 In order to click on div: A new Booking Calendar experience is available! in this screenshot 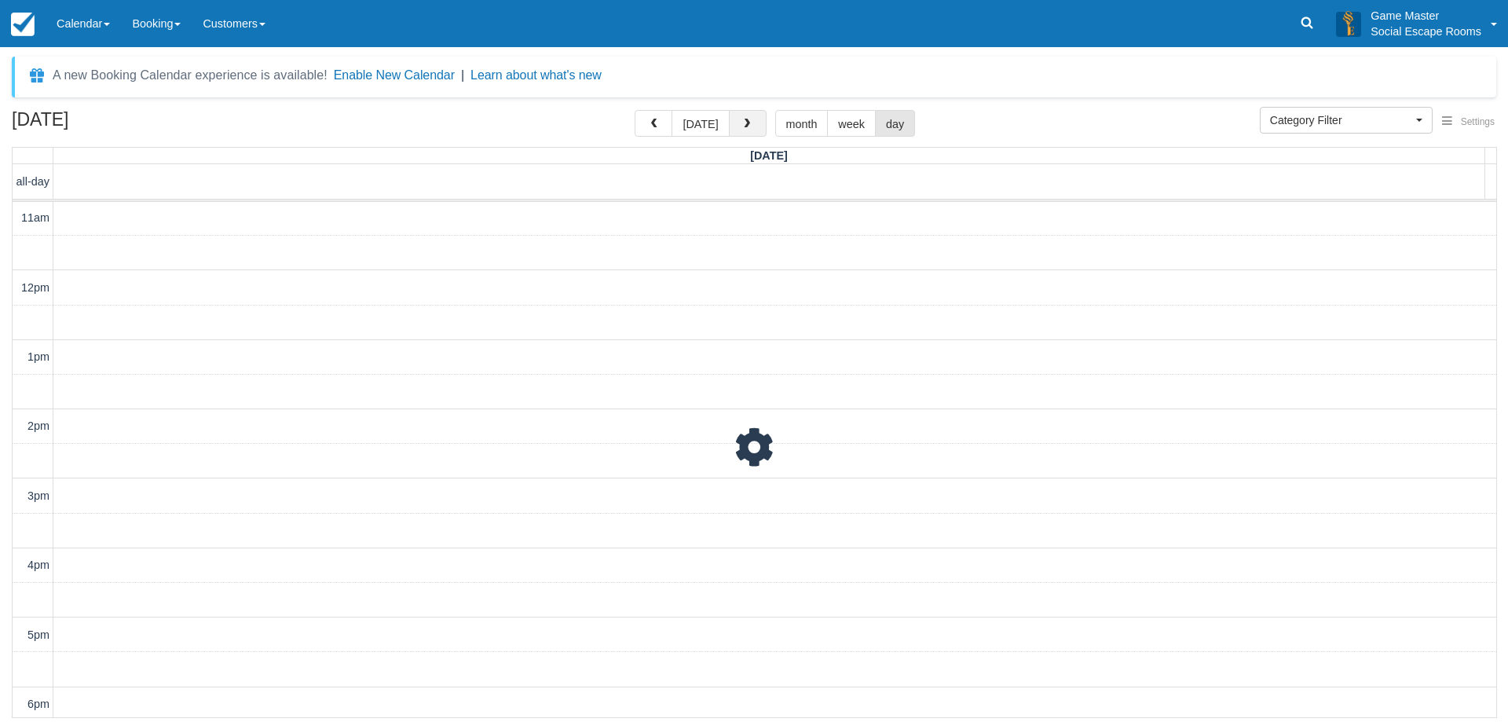, I will do `click(190, 75)`.